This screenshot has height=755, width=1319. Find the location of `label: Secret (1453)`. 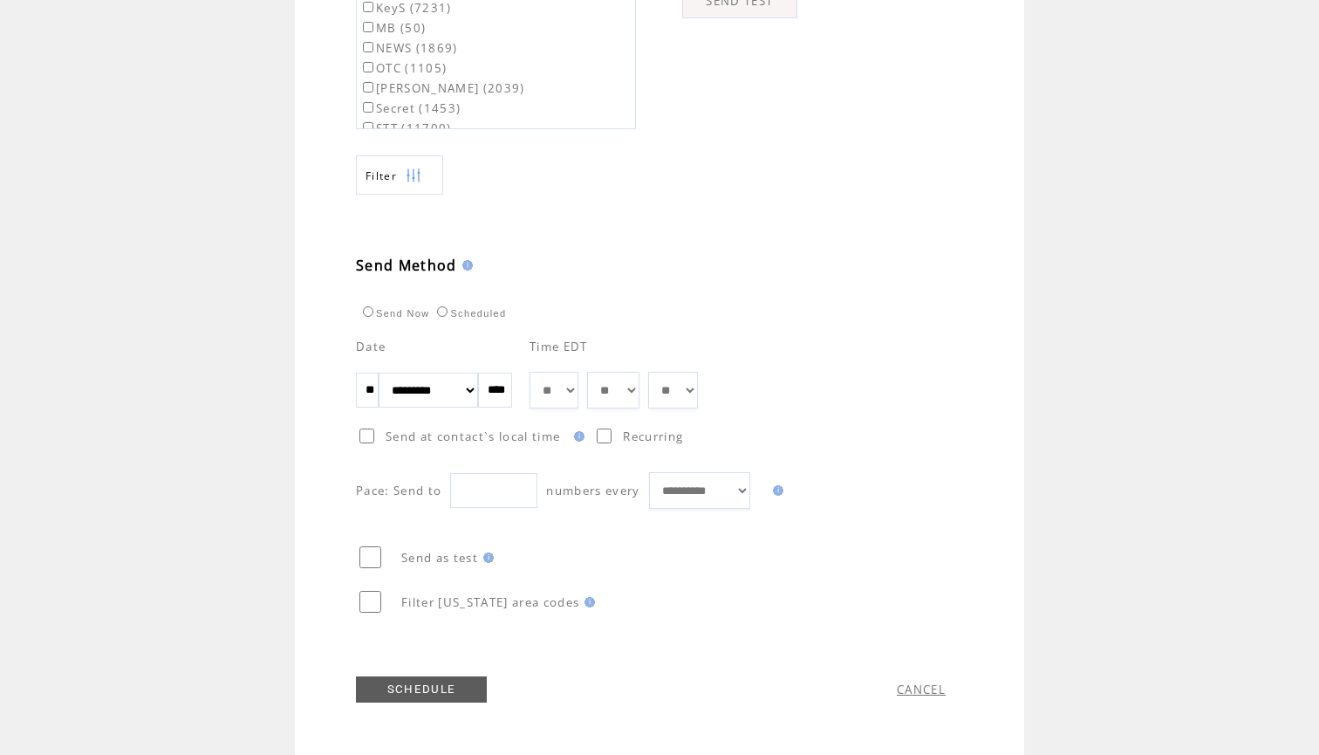

label: Secret (1453) is located at coordinates (410, 108).